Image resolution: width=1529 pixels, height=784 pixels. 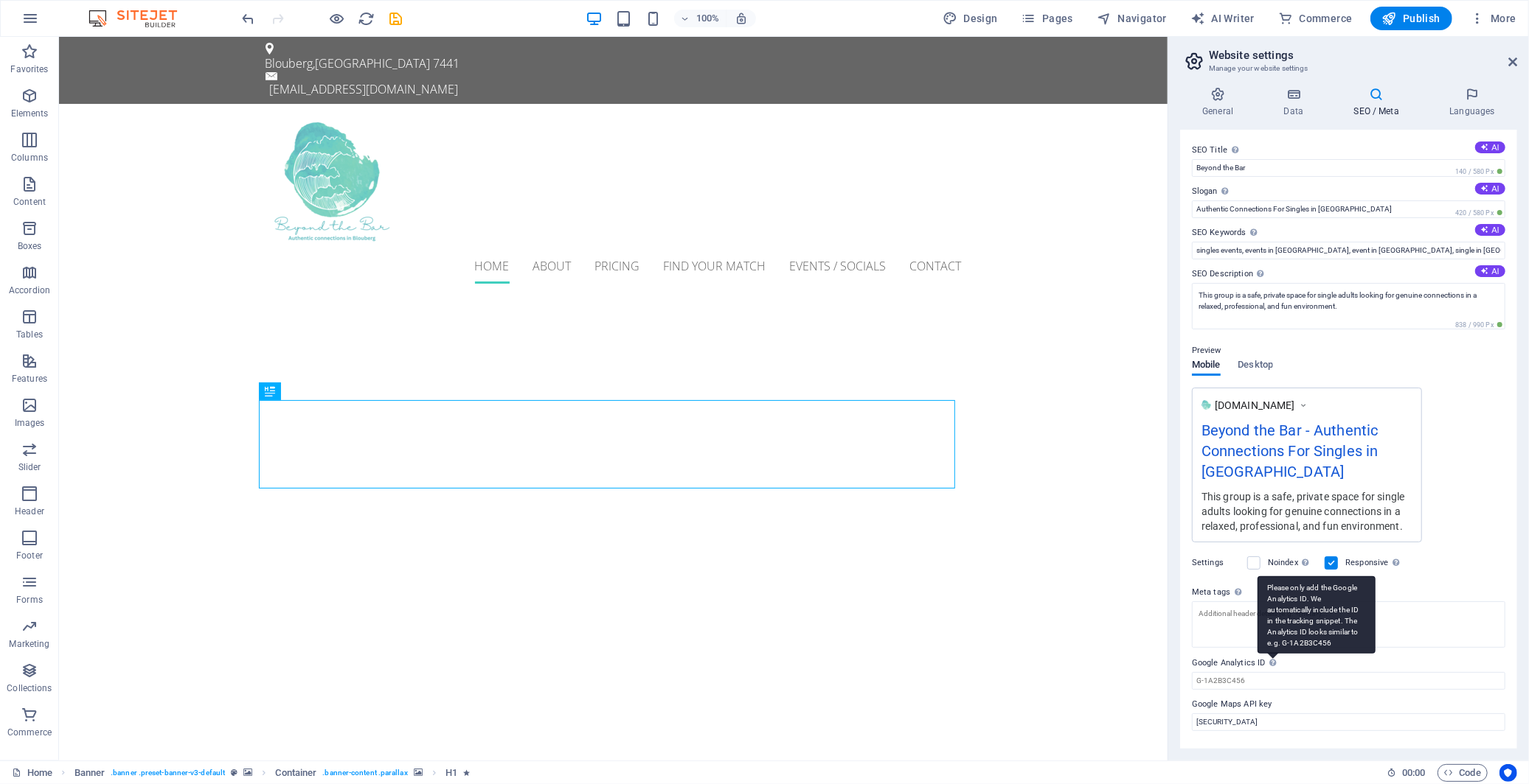 I want to click on span: . banner-content .parallax, so click(x=364, y=773).